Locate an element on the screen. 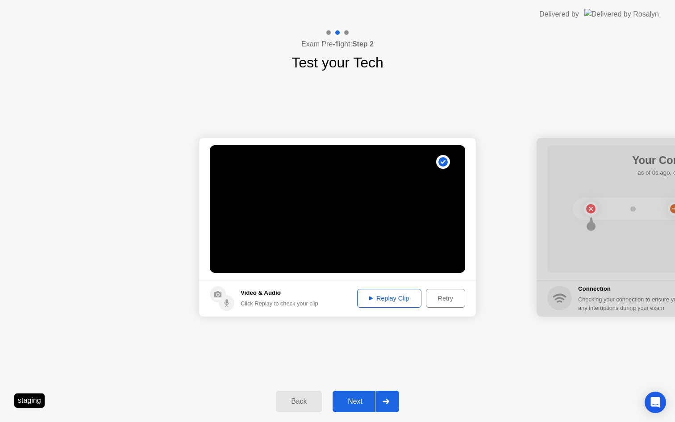 Image resolution: width=675 pixels, height=422 pixels. button: Next is located at coordinates (366, 401).